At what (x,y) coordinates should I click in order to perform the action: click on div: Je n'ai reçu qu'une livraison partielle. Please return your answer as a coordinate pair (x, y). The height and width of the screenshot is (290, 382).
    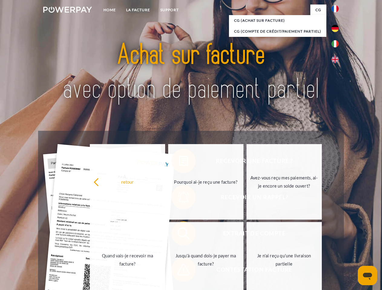
    Looking at the image, I should click on (284, 260).